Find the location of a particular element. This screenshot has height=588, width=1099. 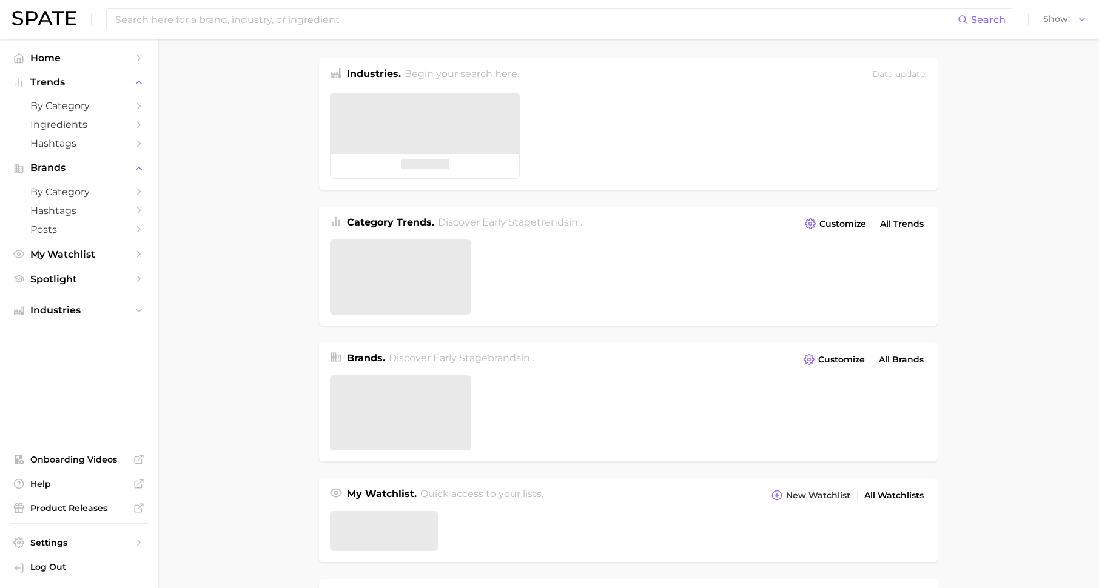

span: Help is located at coordinates (79, 484).